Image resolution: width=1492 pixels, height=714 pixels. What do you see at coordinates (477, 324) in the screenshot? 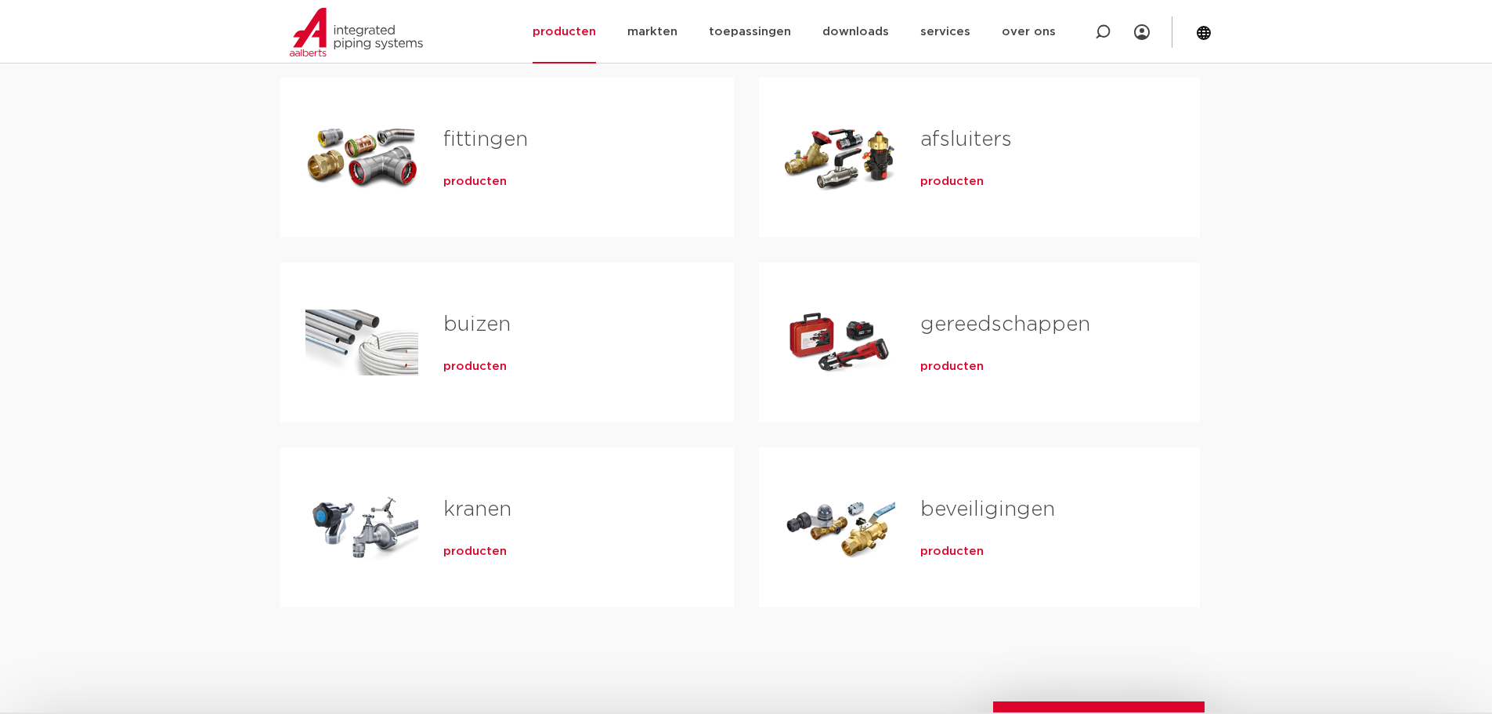
I see `a: buizen` at bounding box center [477, 324].